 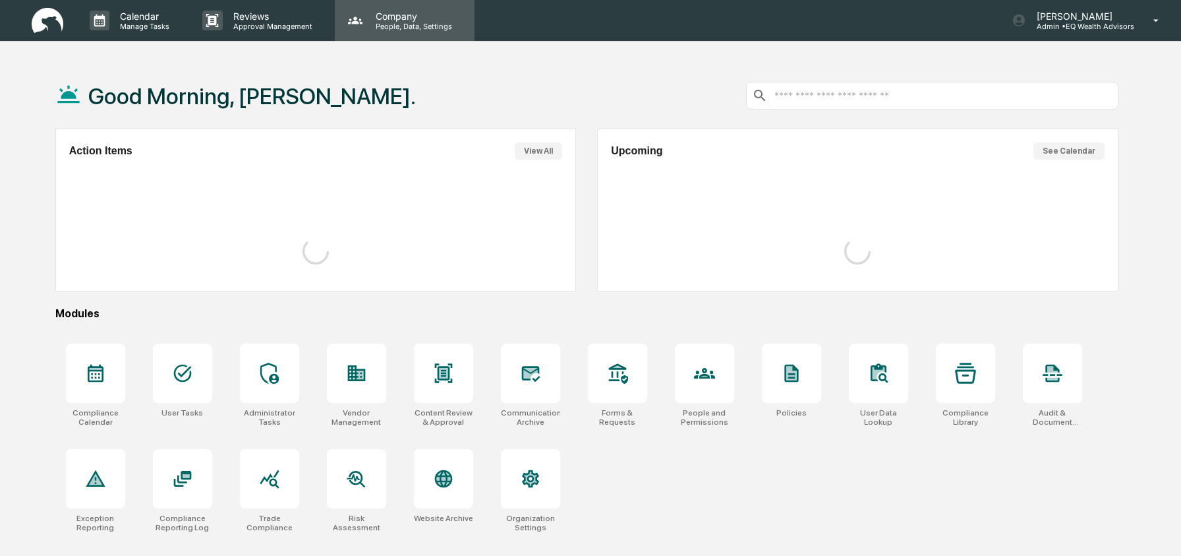 What do you see at coordinates (142, 16) in the screenshot?
I see `p: Calendar` at bounding box center [142, 16].